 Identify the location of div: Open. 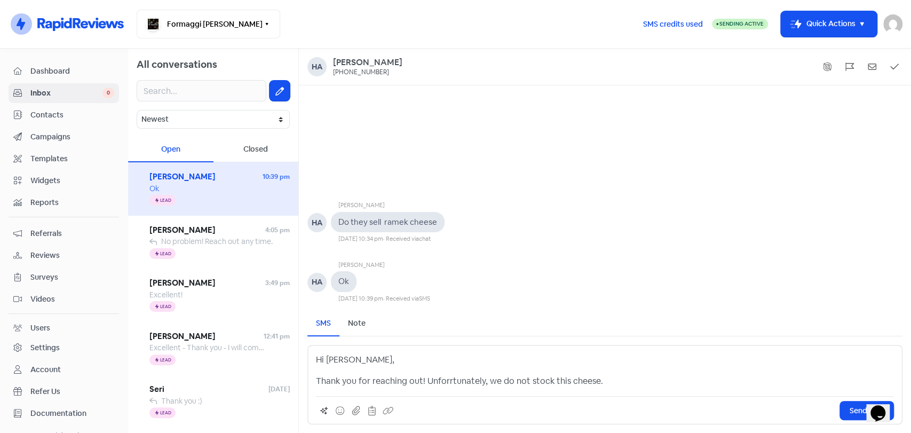
(171, 149).